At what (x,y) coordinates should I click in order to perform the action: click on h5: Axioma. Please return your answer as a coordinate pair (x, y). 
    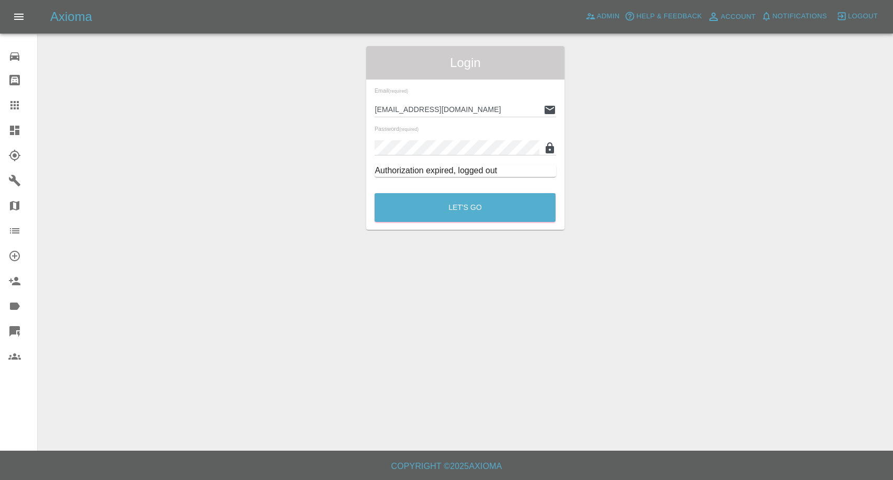
    Looking at the image, I should click on (71, 17).